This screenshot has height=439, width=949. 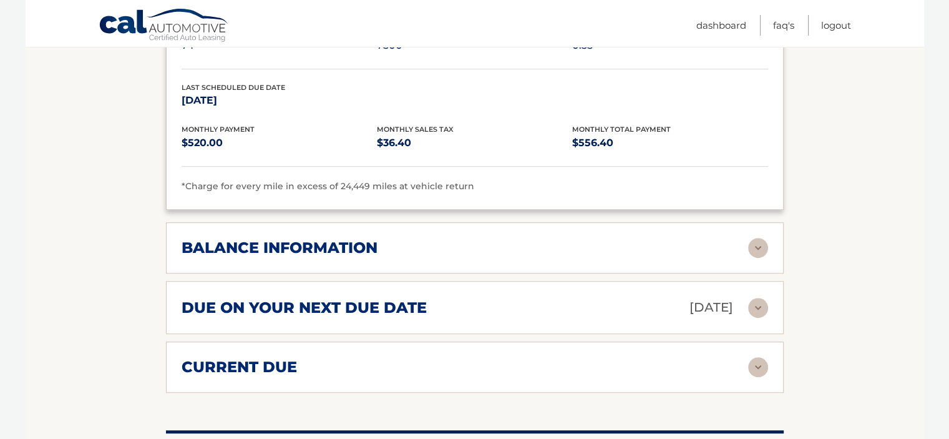 What do you see at coordinates (783, 25) in the screenshot?
I see `a: FAQ's` at bounding box center [783, 25].